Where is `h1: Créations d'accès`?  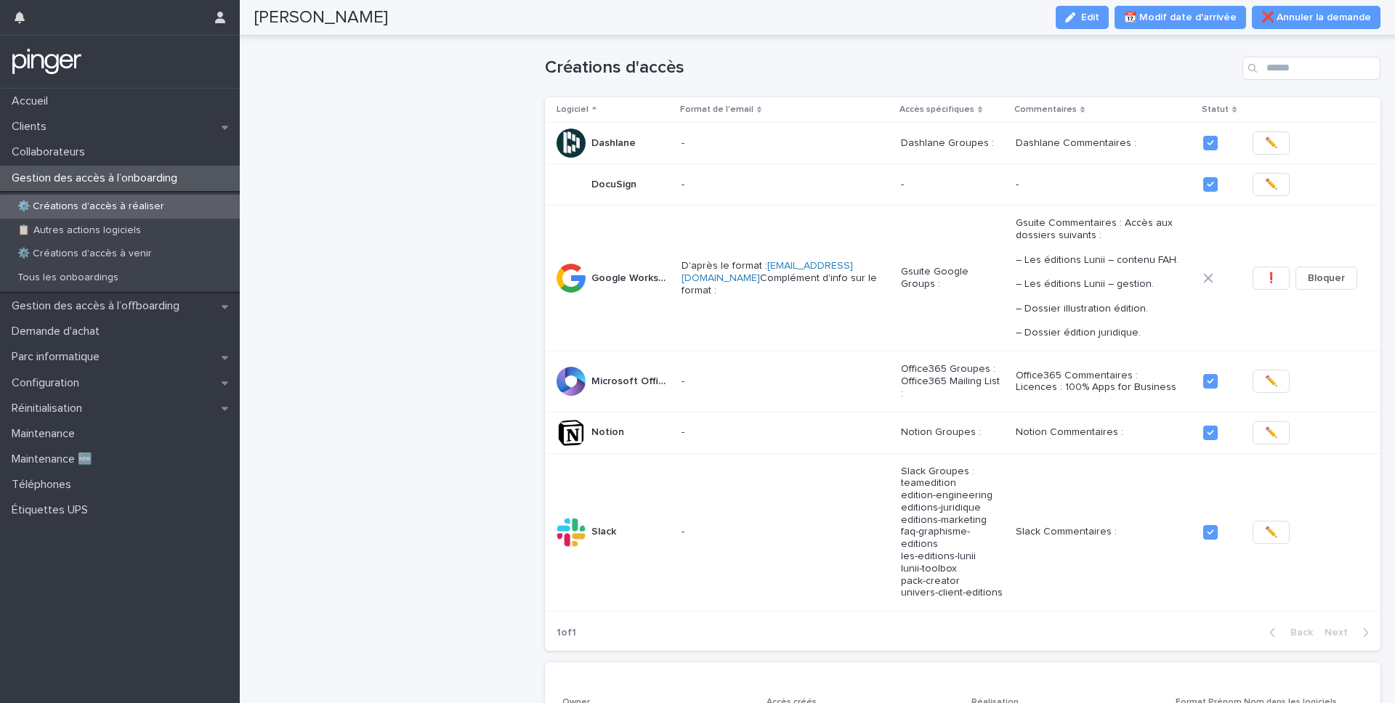
h1: Créations d'accès is located at coordinates (891, 68).